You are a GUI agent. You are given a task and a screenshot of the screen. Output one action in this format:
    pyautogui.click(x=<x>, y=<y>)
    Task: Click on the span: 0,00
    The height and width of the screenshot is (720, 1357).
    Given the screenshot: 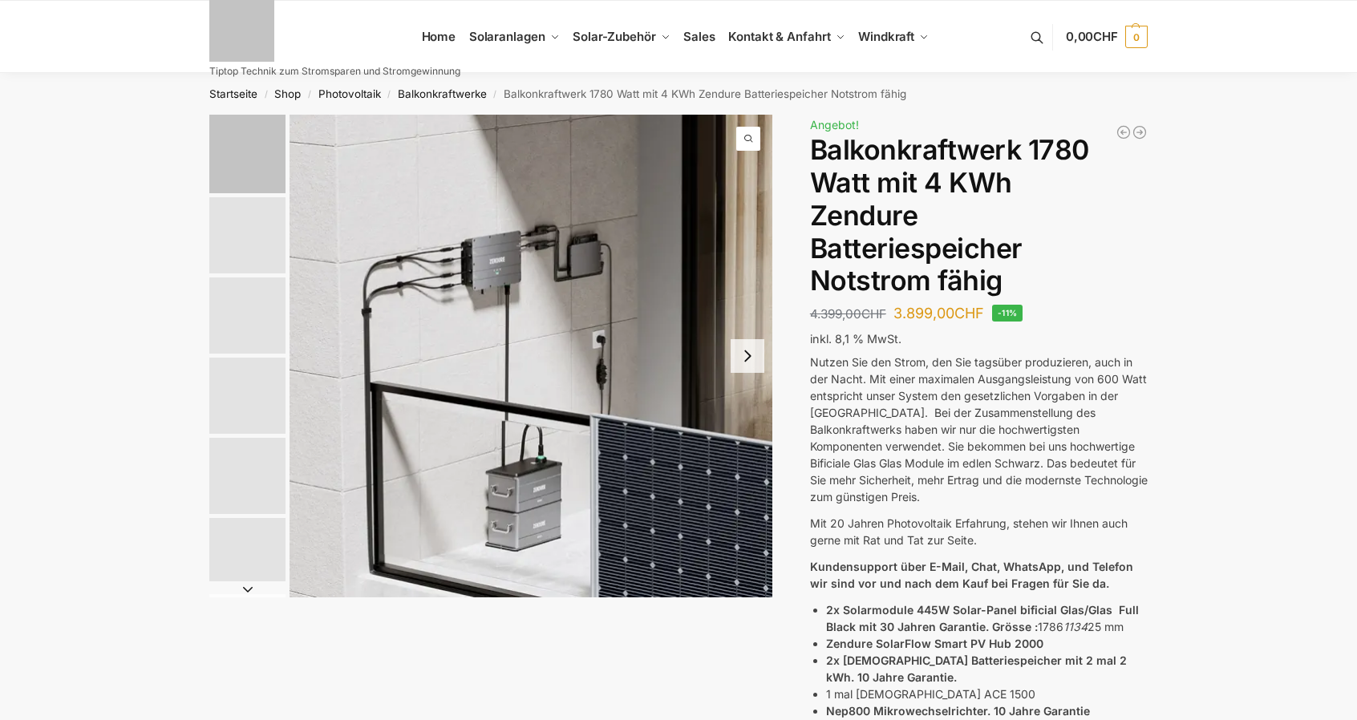 What is the action you would take?
    pyautogui.click(x=1091, y=36)
    